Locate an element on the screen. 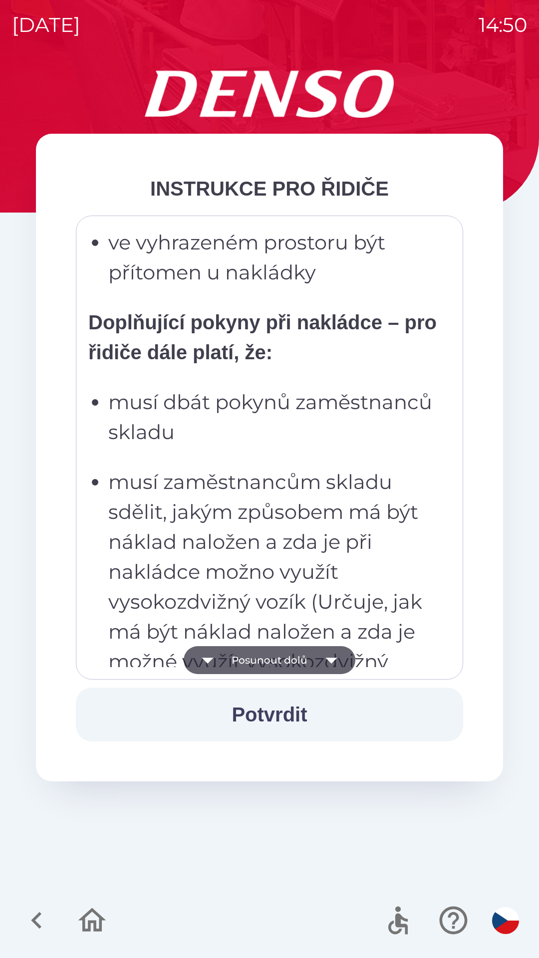 The height and width of the screenshot is (958, 539). p: 14:50 is located at coordinates (502, 25).